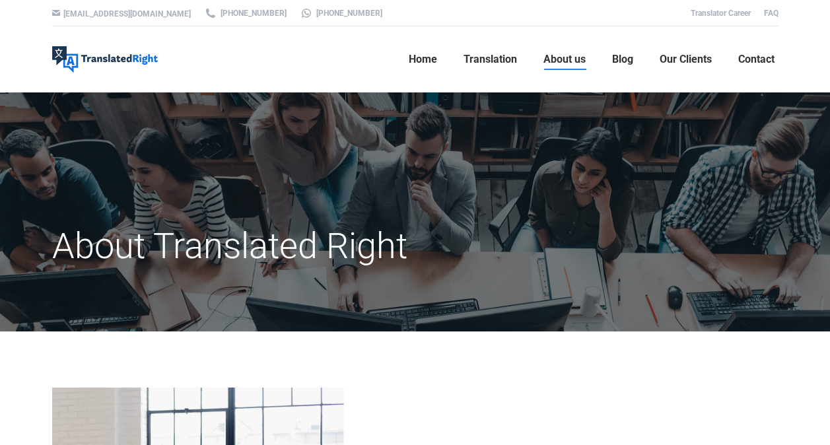 This screenshot has width=830, height=445. Describe the element at coordinates (685, 59) in the screenshot. I see `a: Our Clients` at that location.